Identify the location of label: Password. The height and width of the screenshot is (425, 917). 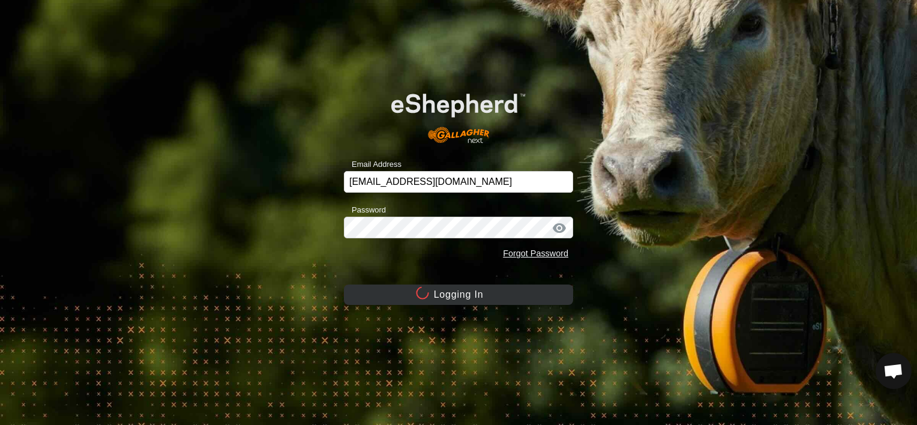
(365, 210).